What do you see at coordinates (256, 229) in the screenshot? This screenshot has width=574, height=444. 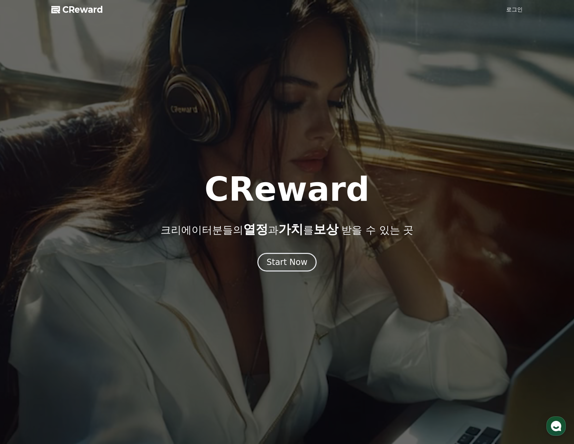 I see `span: 열정` at bounding box center [256, 229].